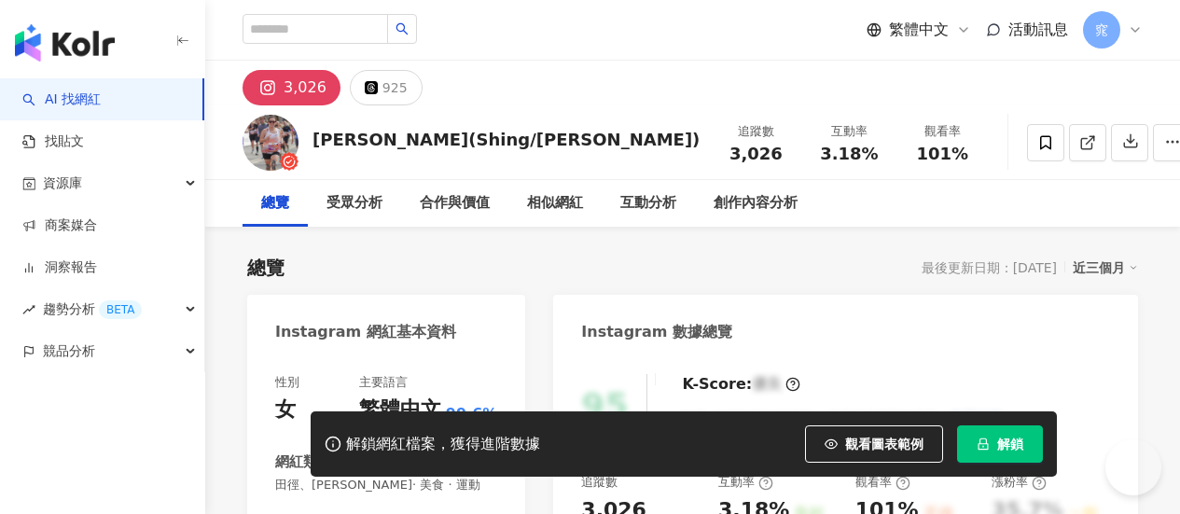 The width and height of the screenshot is (1180, 514). Describe the element at coordinates (402, 29) in the screenshot. I see `span: search` at that location.